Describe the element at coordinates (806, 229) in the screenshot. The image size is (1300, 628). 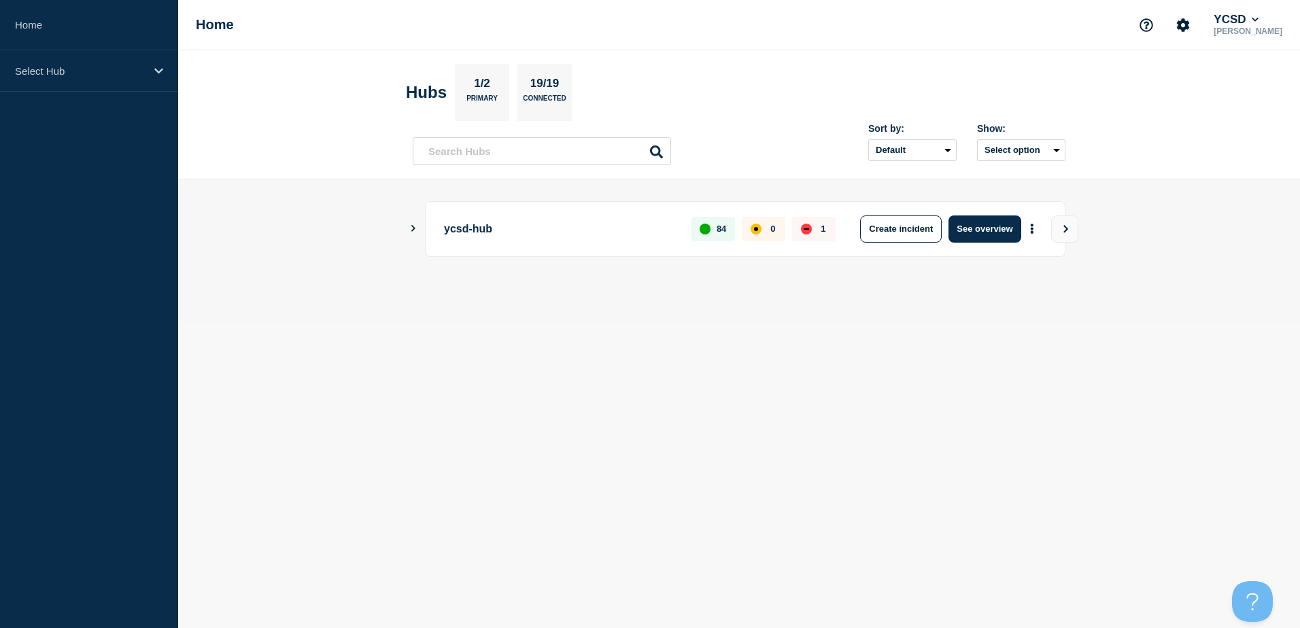
I see `div: down` at that location.